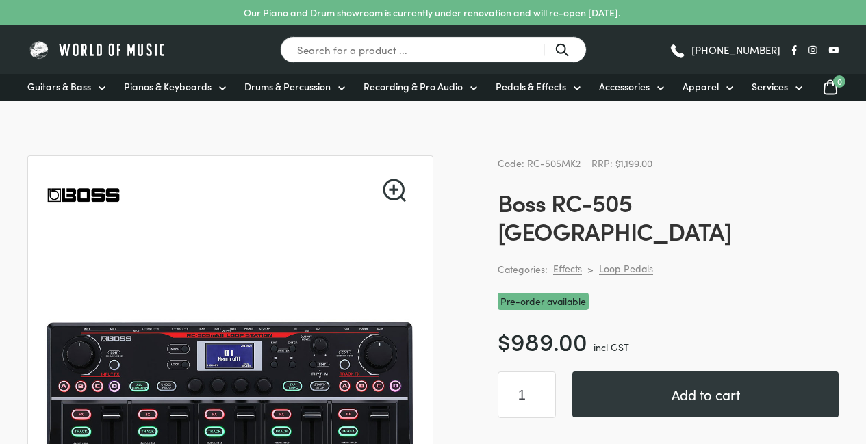 The width and height of the screenshot is (866, 444). I want to click on input: Product quantity, so click(527, 395).